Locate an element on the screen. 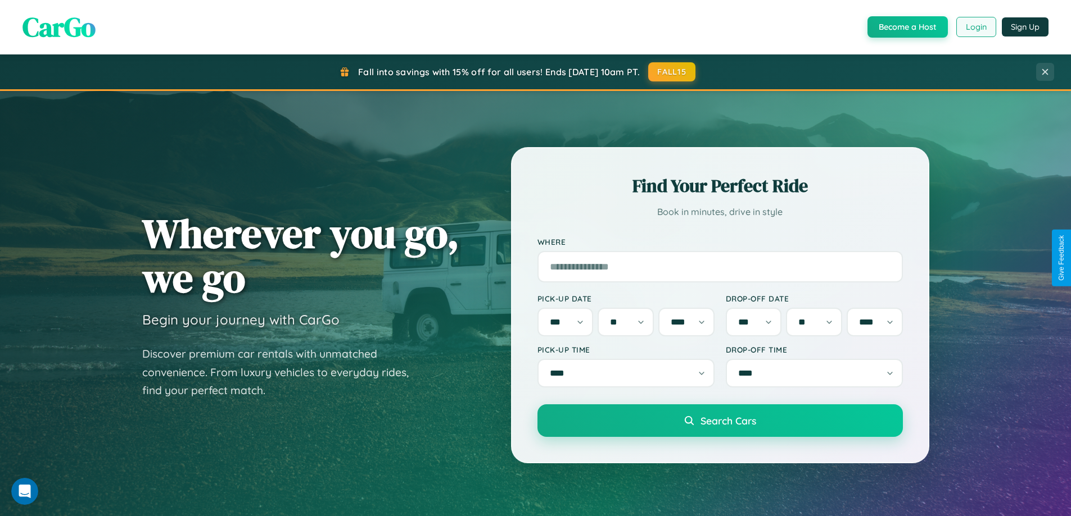 Image resolution: width=1071 pixels, height=516 pixels. button: Sign Up is located at coordinates (1024, 27).